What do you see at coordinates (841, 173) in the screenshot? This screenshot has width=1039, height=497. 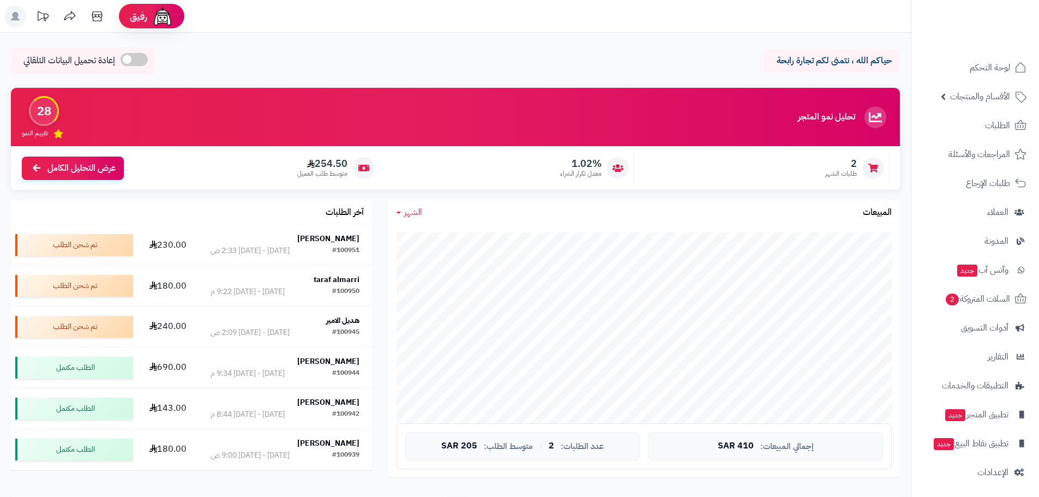 I see `span: طلبات الشهر` at bounding box center [841, 173].